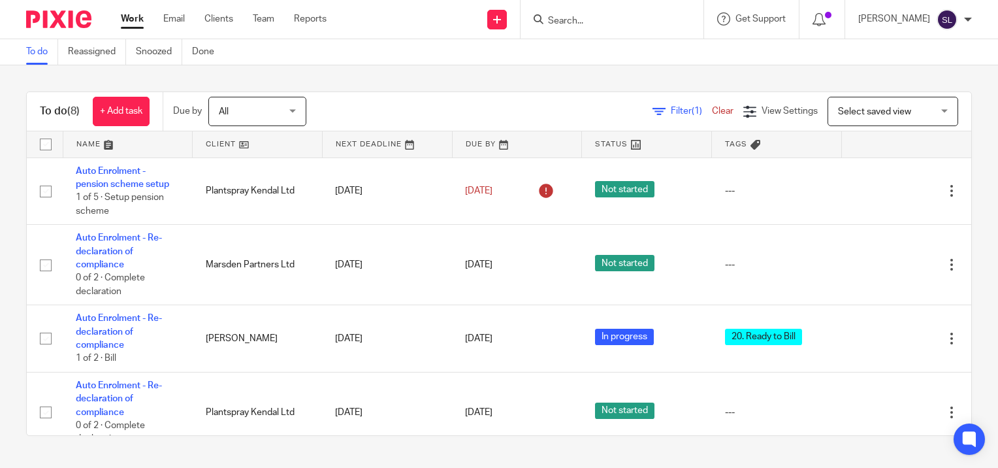 This screenshot has width=998, height=468. Describe the element at coordinates (132, 19) in the screenshot. I see `a: Work` at that location.